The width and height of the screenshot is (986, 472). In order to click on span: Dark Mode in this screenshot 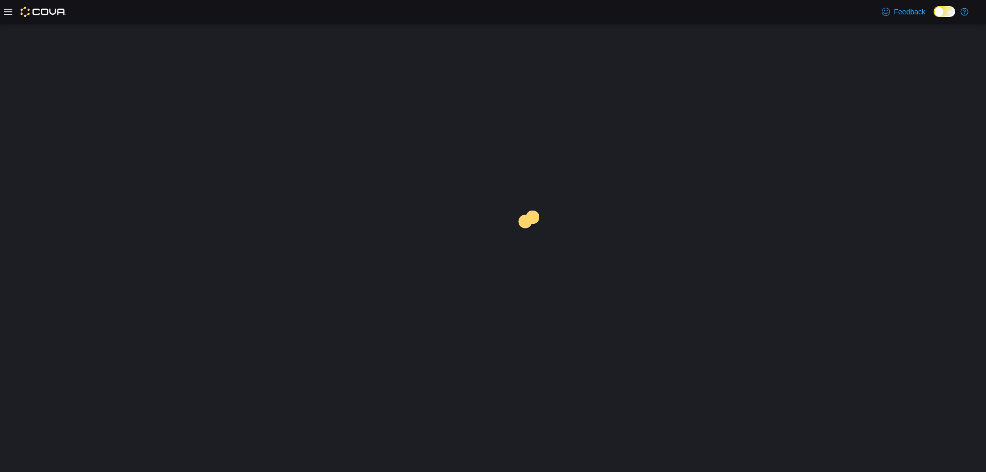, I will do `click(933, 17)`.